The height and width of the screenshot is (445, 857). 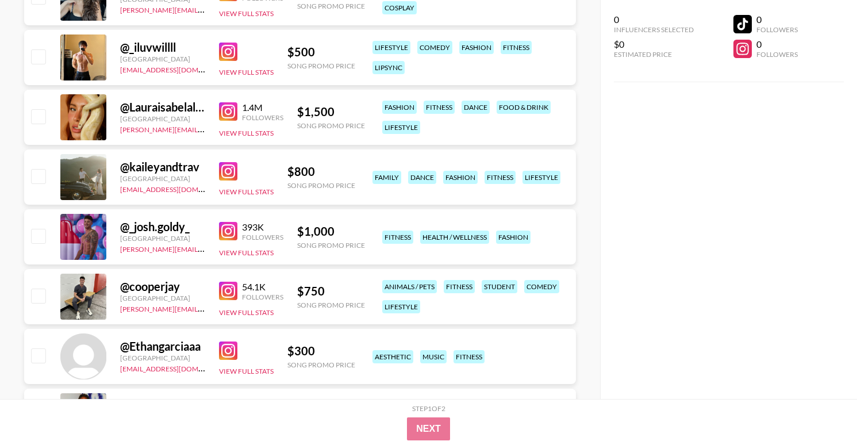 I want to click on div: $ 800, so click(x=321, y=171).